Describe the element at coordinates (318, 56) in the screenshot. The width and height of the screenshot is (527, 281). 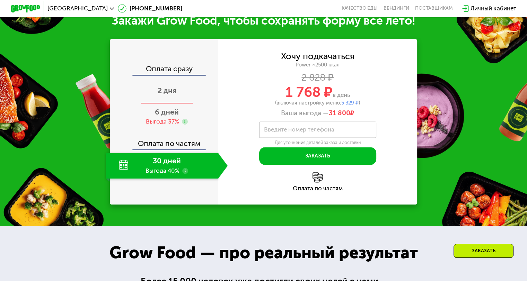
I see `div: Хочу подкачаться` at that location.